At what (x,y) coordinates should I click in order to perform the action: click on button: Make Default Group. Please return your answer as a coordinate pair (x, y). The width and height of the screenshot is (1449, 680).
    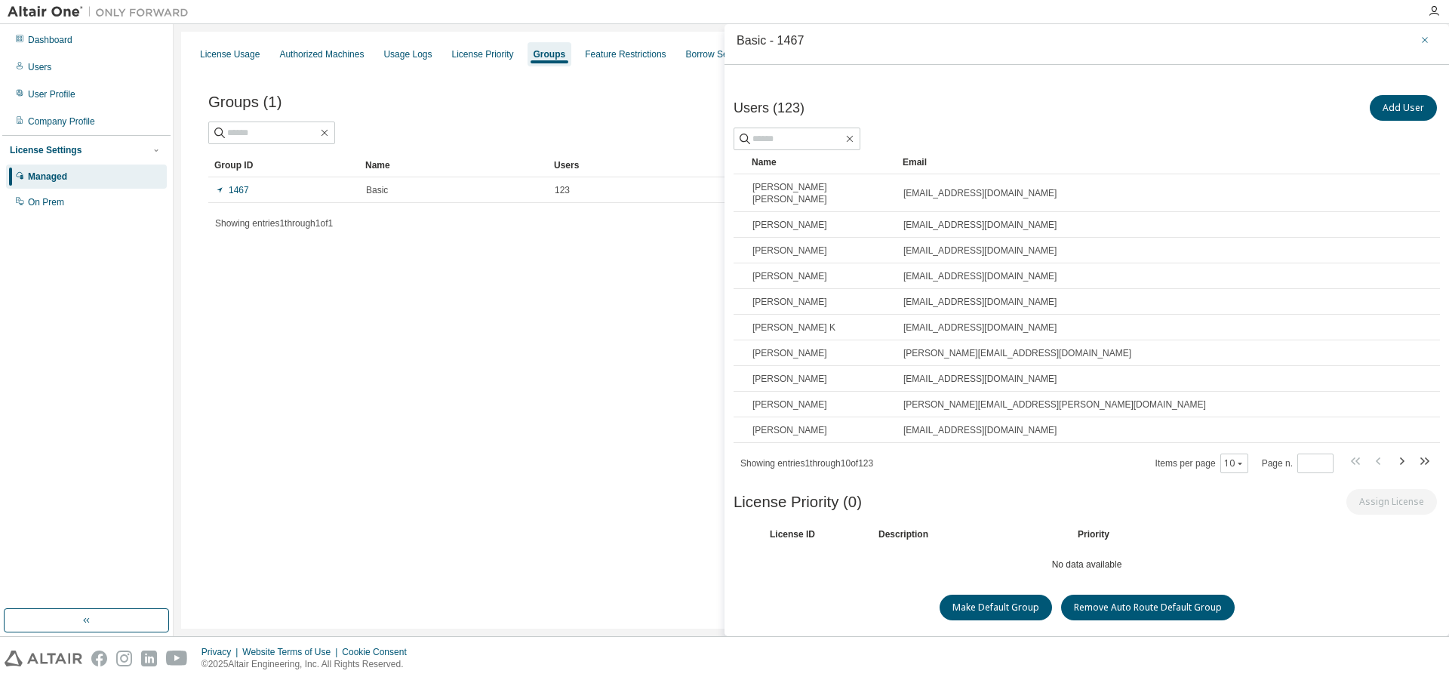
    Looking at the image, I should click on (995, 607).